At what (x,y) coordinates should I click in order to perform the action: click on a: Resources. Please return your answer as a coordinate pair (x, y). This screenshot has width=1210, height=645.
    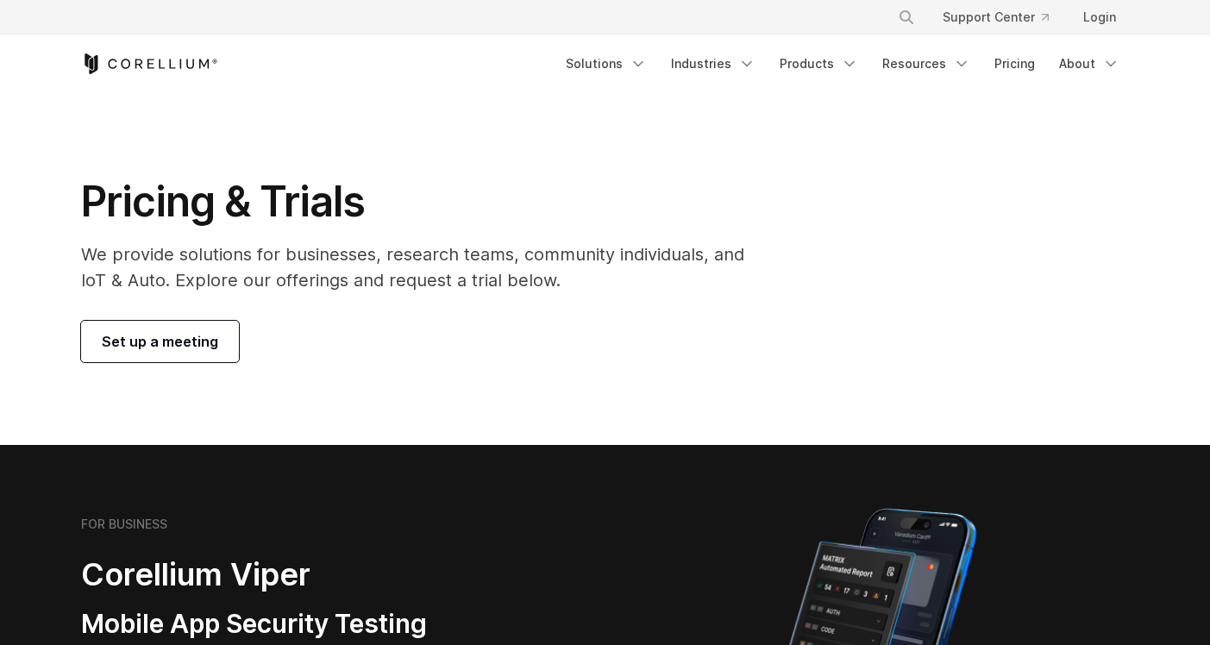
    Looking at the image, I should click on (926, 64).